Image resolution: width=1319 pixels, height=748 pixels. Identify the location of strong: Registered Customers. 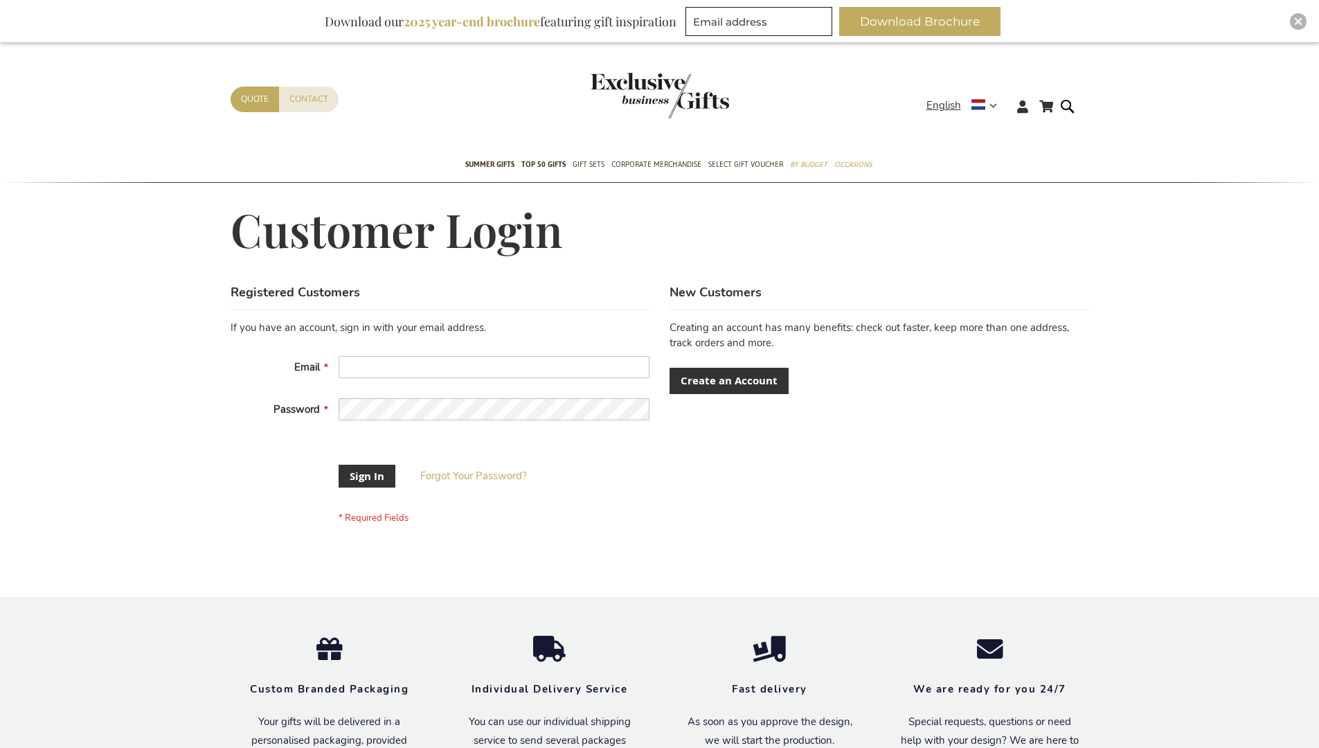
(295, 292).